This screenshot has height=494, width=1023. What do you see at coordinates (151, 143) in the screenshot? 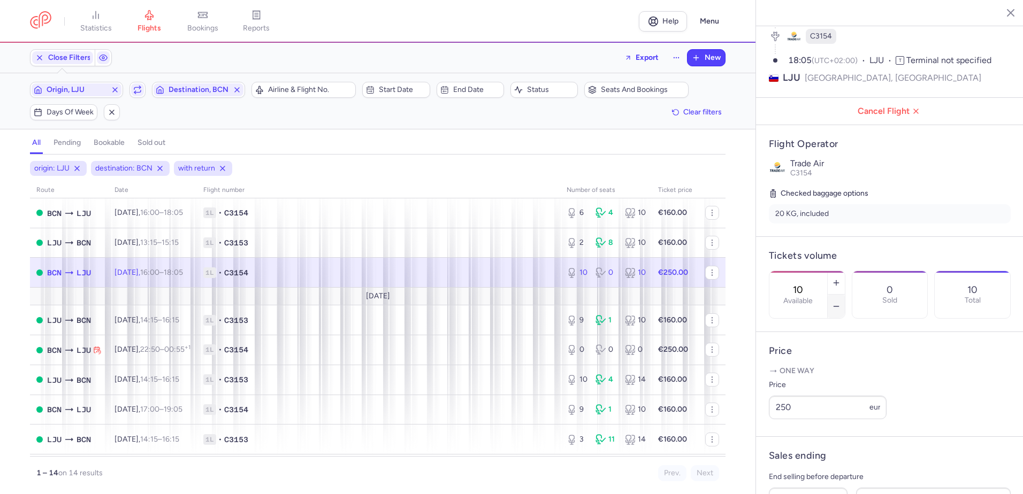
I see `h4: sold out` at bounding box center [151, 143].